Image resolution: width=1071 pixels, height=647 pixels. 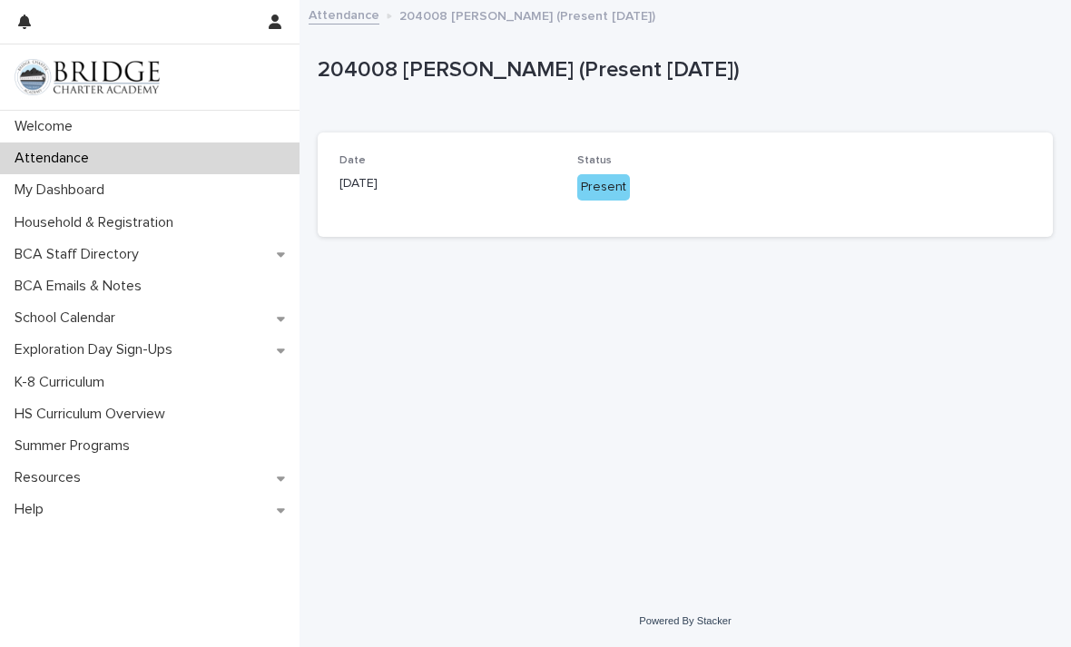 I want to click on p: Attendance, so click(x=55, y=158).